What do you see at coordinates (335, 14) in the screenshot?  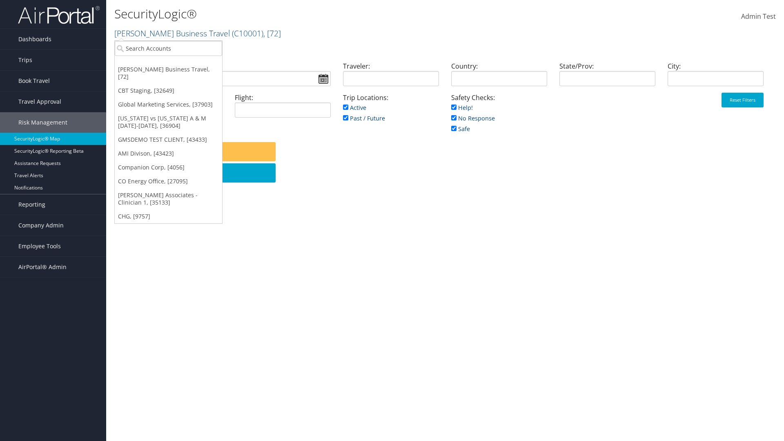 I see `h1: SecurityLogic®` at bounding box center [335, 14].